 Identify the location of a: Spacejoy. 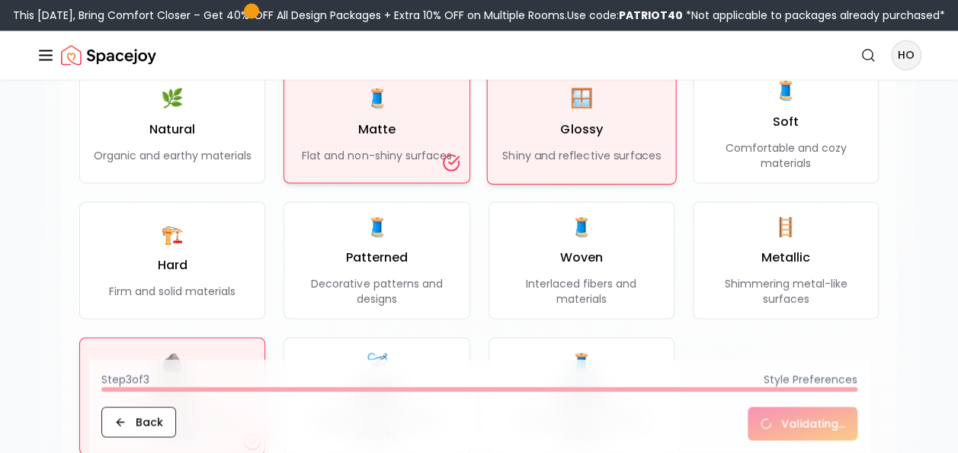
(108, 55).